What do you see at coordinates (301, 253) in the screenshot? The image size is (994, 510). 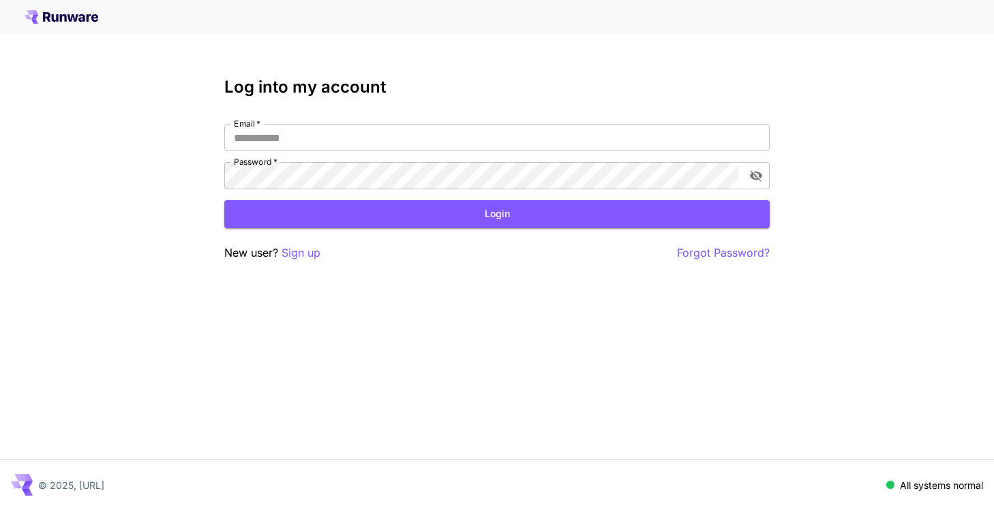 I see `button: Sign up` at bounding box center [301, 253].